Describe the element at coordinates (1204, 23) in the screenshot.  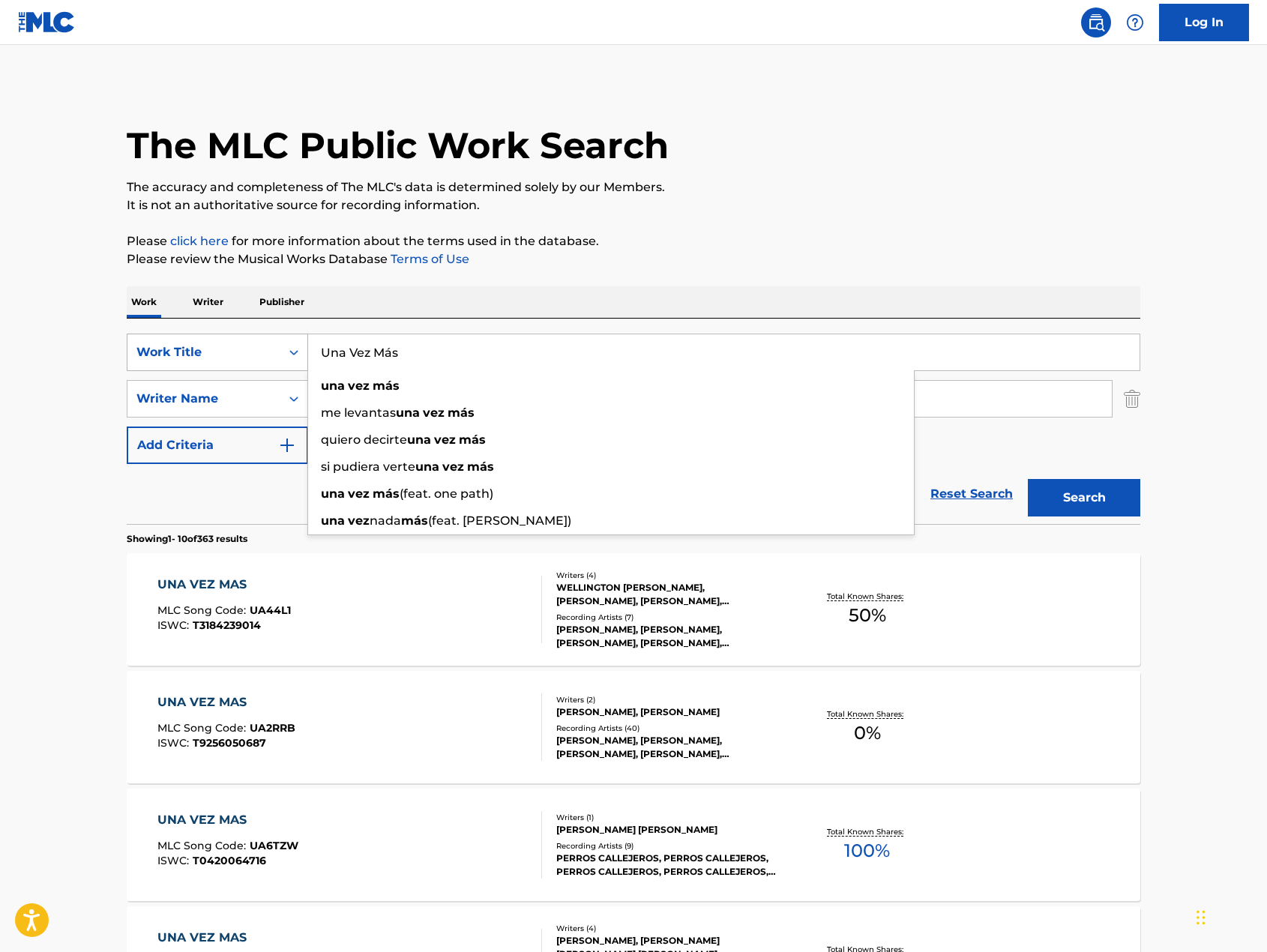
I see `a: Log In` at that location.